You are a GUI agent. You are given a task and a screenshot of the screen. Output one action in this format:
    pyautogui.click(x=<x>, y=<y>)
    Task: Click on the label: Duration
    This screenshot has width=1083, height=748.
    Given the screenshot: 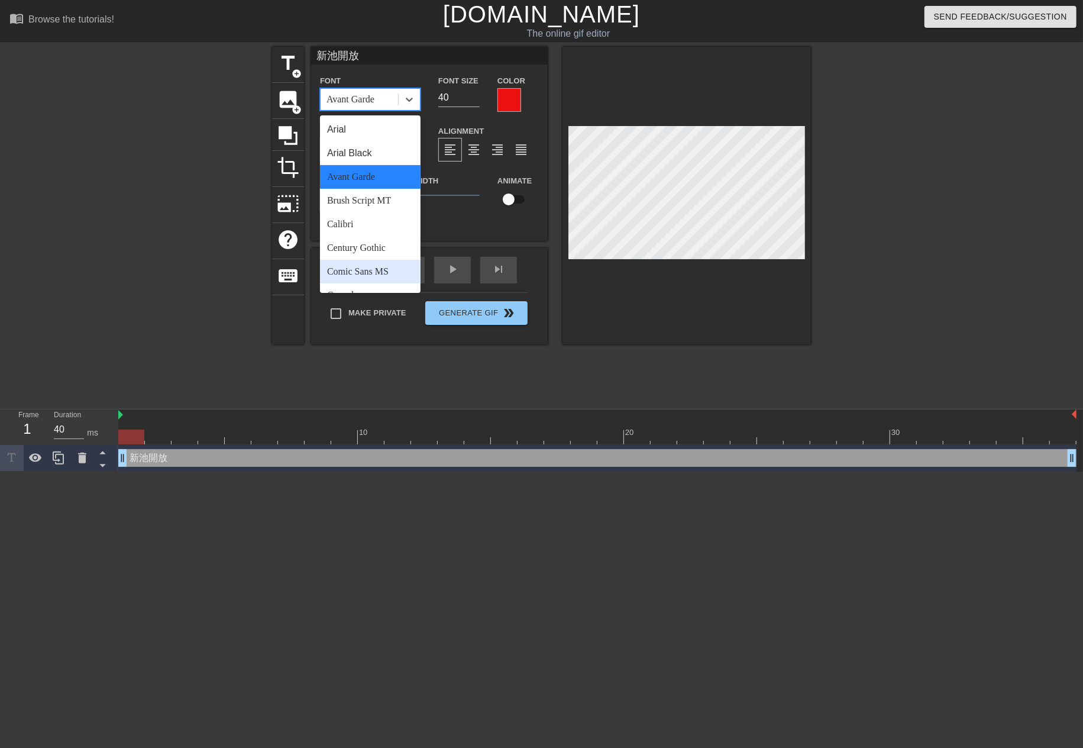 What is the action you would take?
    pyautogui.click(x=67, y=415)
    